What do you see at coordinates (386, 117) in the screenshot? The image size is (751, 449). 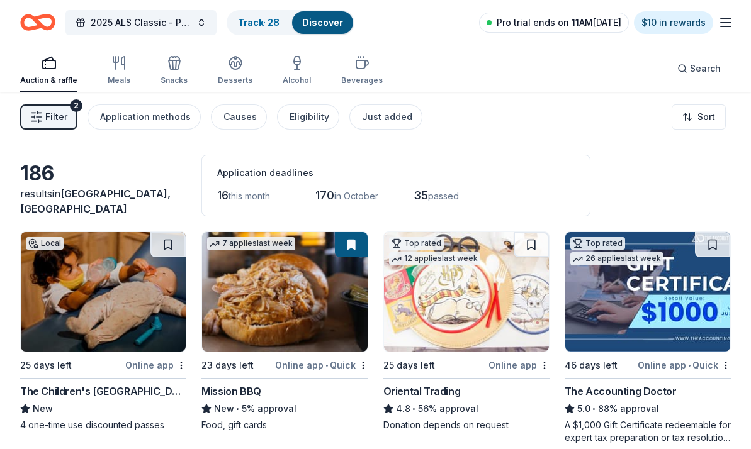 I see `button: Just added` at bounding box center [386, 117].